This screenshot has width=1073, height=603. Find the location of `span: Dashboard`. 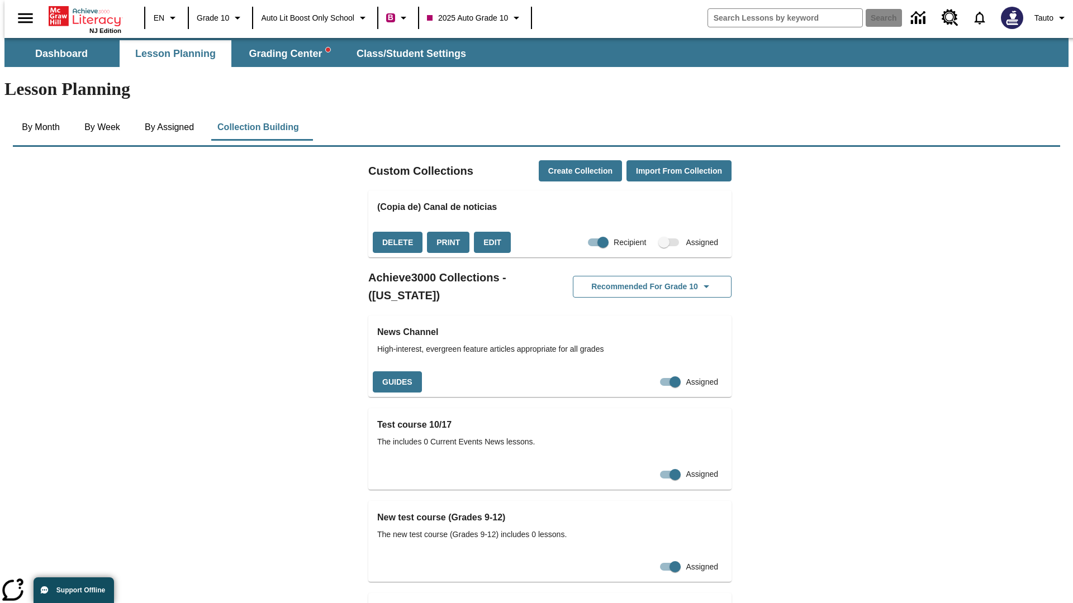

span: Dashboard is located at coordinates (61, 54).